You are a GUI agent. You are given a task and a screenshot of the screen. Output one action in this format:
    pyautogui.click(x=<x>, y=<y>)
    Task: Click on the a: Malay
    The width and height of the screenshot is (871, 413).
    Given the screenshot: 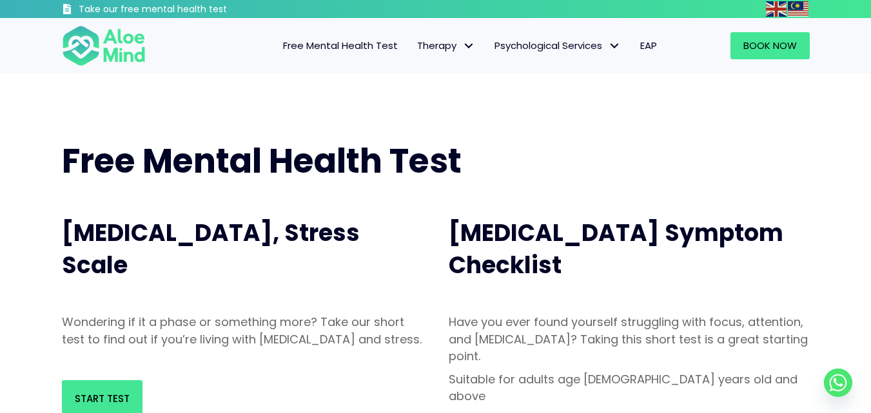 What is the action you would take?
    pyautogui.click(x=798, y=8)
    